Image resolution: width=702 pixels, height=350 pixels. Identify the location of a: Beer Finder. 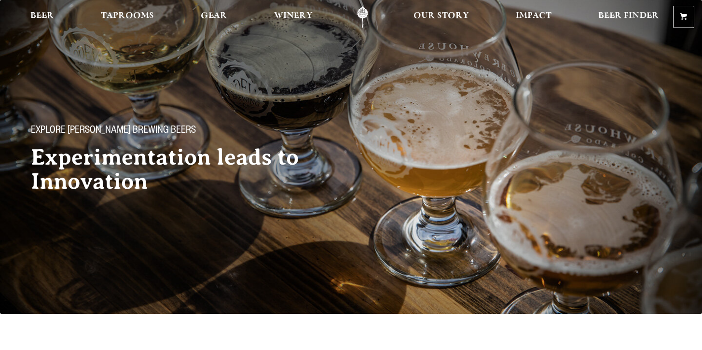
(628, 17).